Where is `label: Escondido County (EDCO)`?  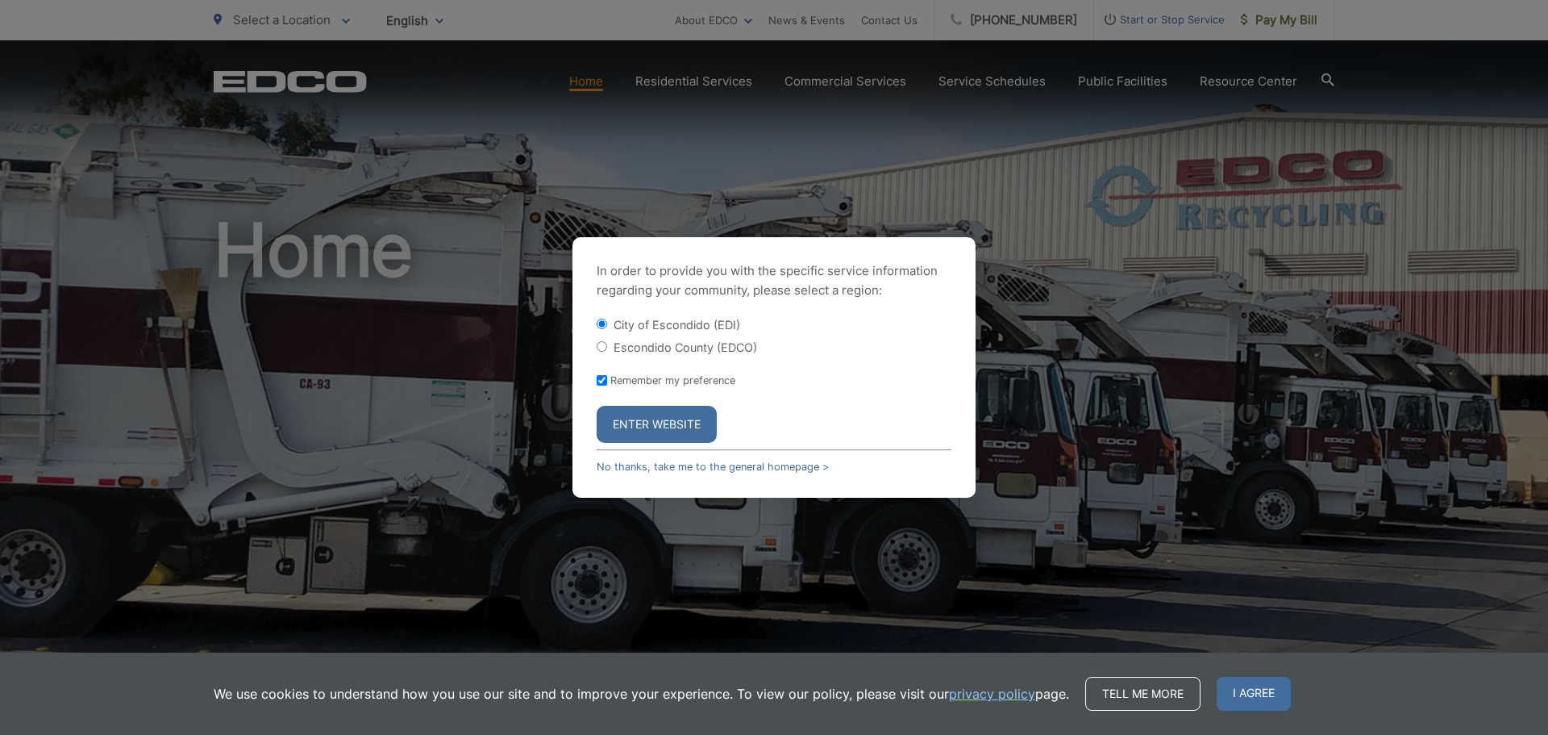 label: Escondido County (EDCO) is located at coordinates (685, 347).